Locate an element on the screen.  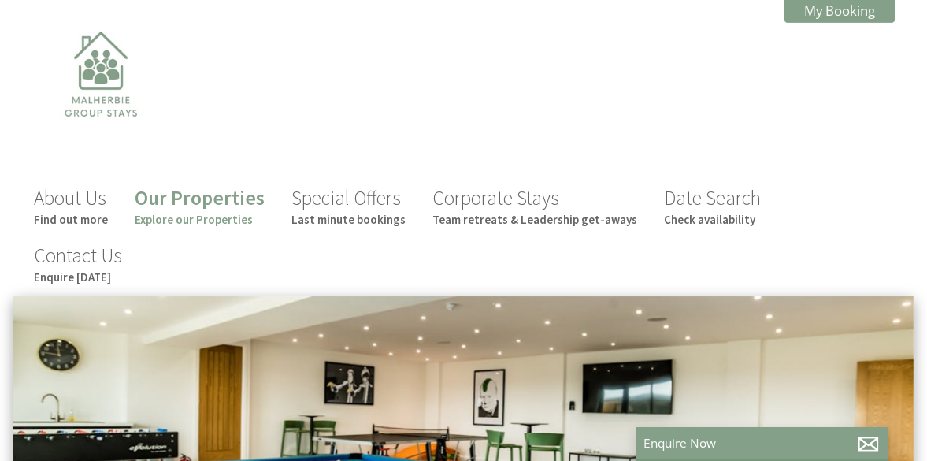
img: Malherbie Group Stays is located at coordinates (101, 100).